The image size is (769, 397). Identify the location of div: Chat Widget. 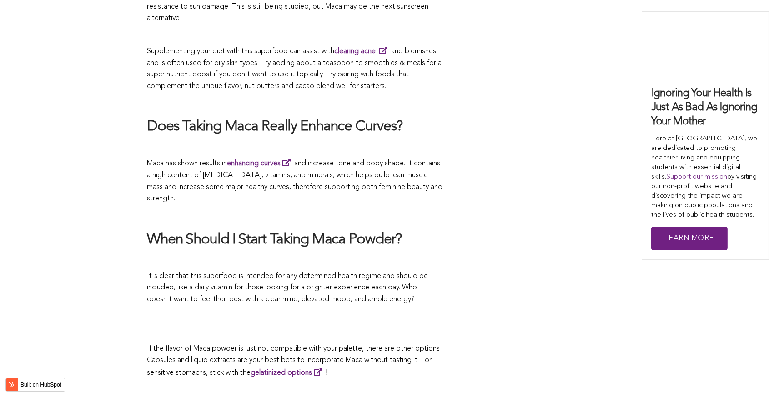
(746, 375).